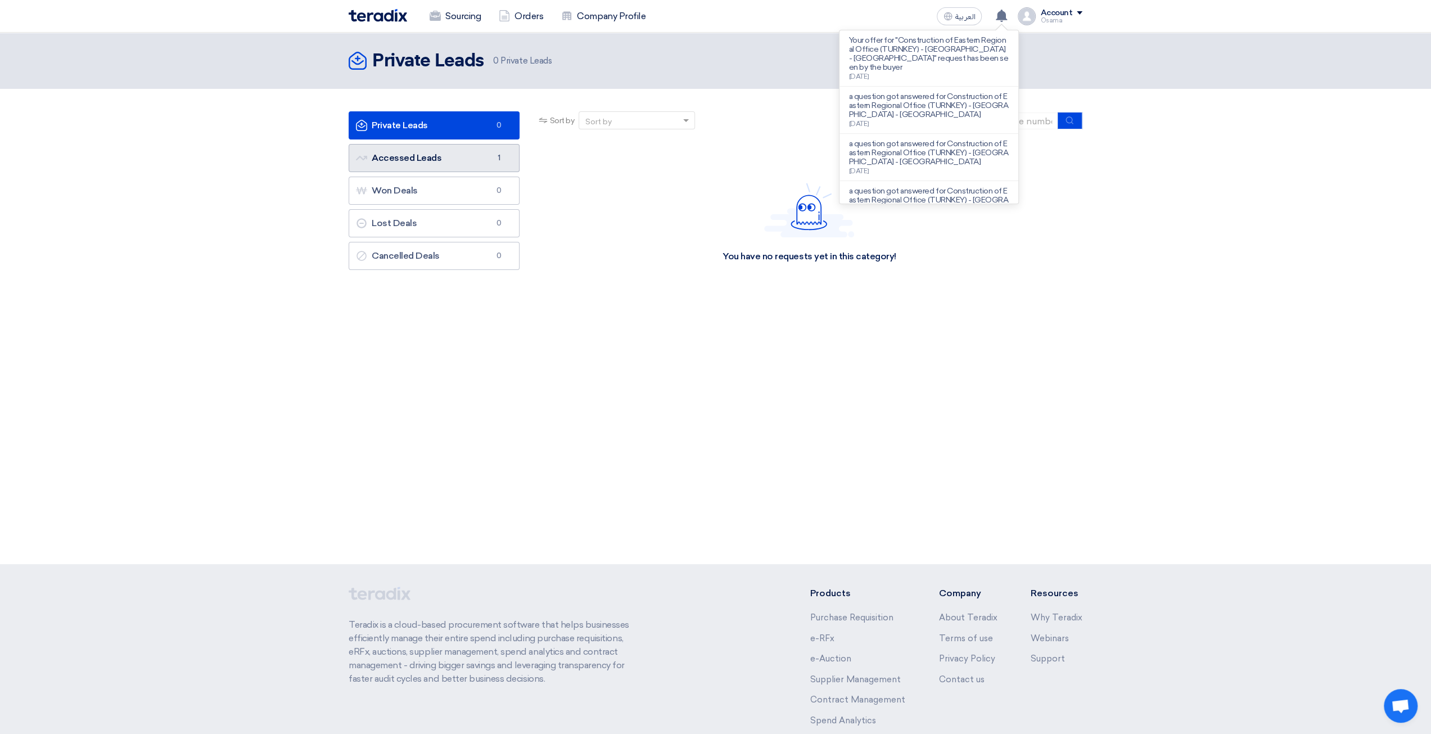  What do you see at coordinates (965, 638) in the screenshot?
I see `a: Terms of use` at bounding box center [965, 638].